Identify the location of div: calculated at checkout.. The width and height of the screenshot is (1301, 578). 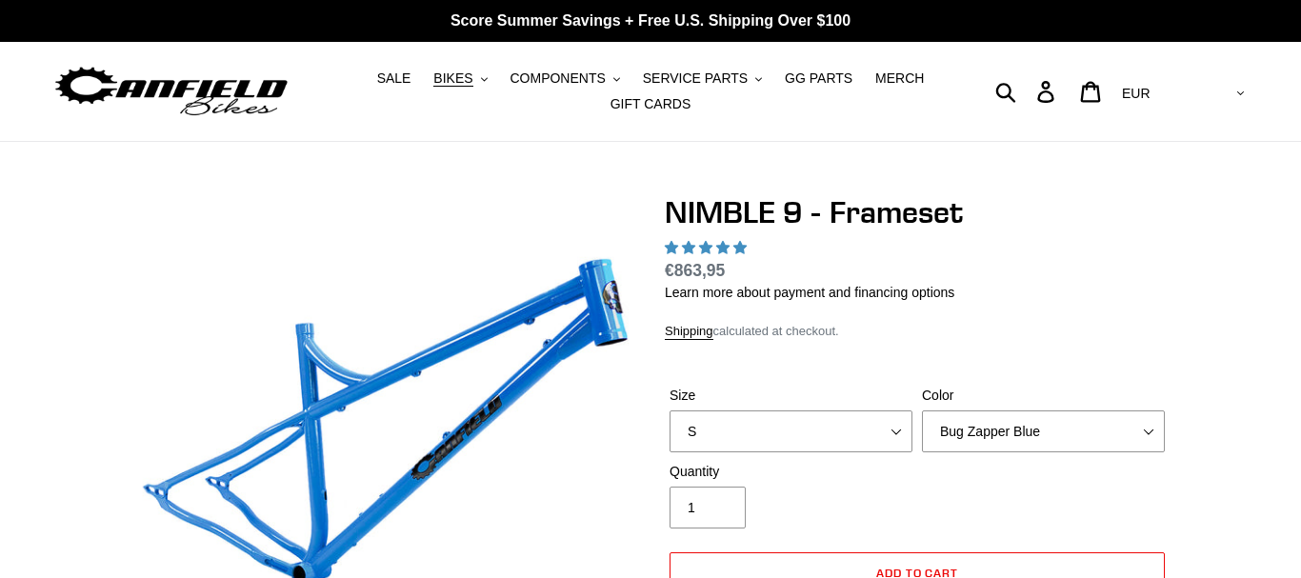
(917, 331).